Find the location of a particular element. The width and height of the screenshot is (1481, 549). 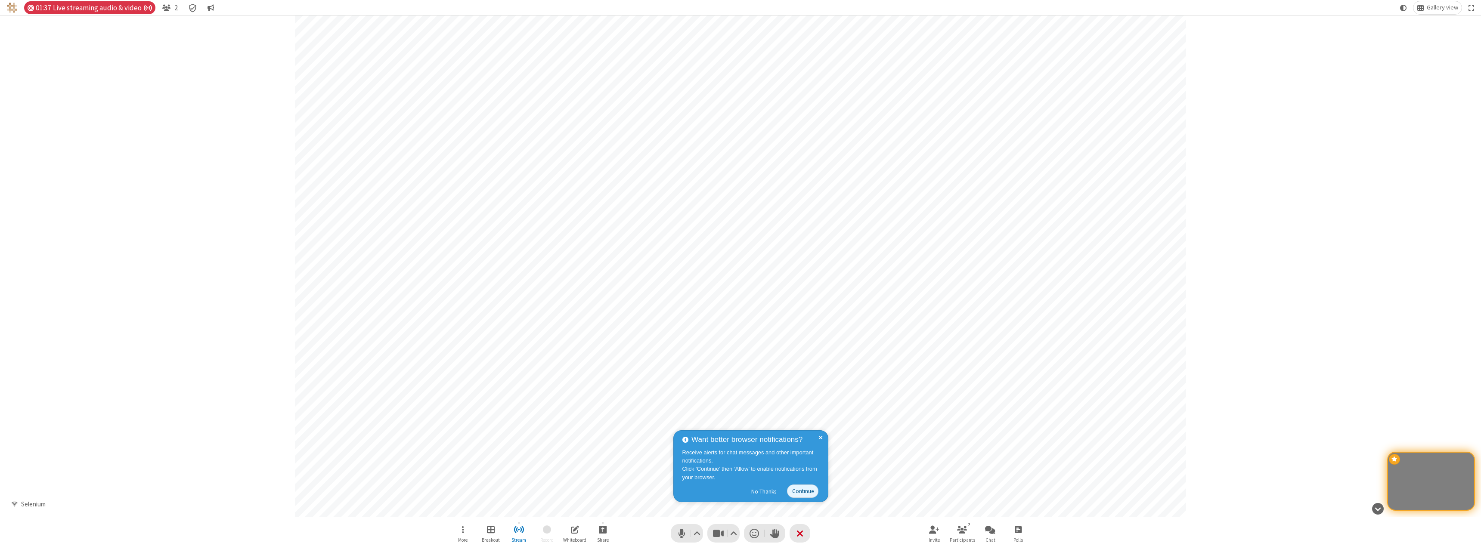

button: Open menu is located at coordinates (463, 533).